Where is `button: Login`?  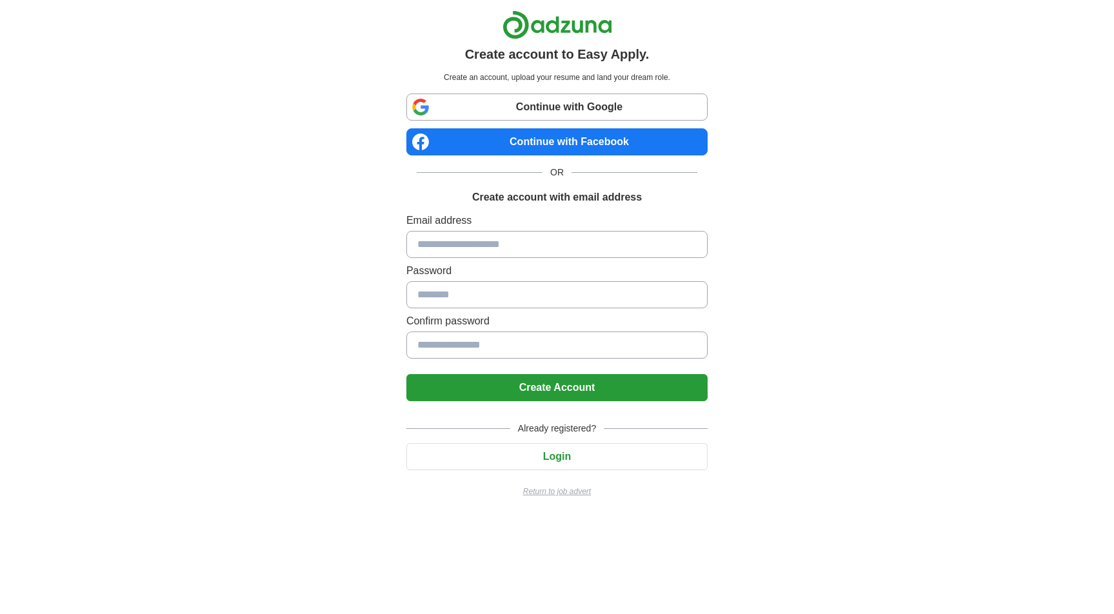
button: Login is located at coordinates (557, 457).